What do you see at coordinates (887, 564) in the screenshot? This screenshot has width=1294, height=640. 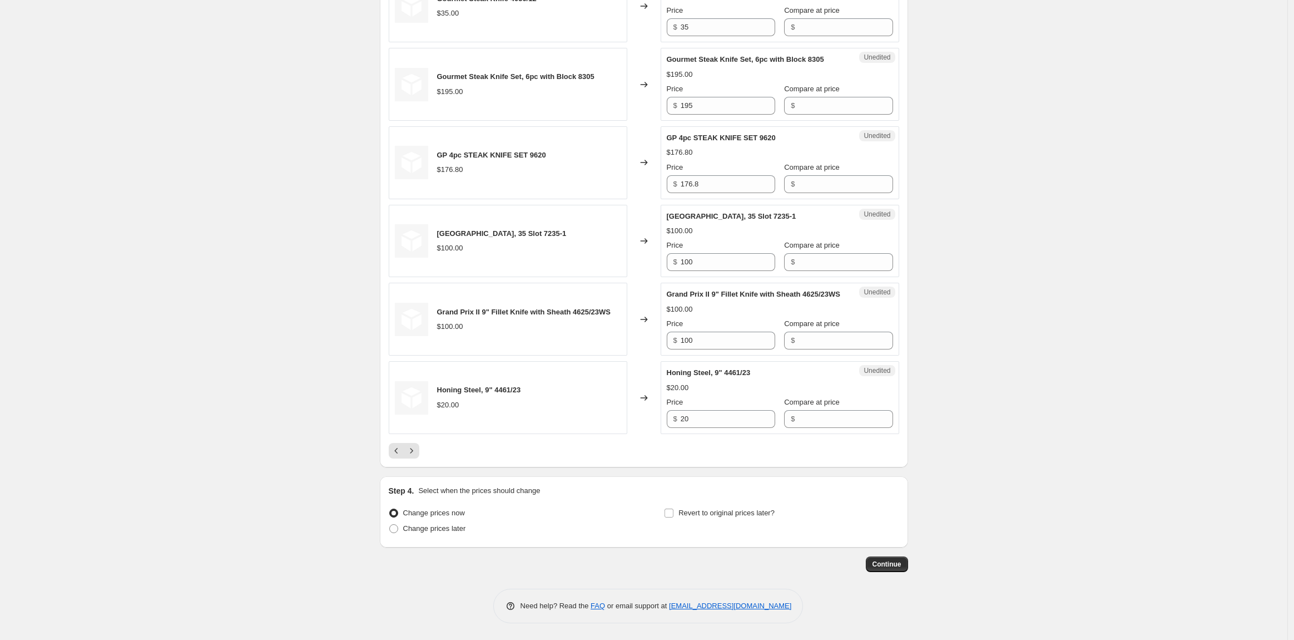 I see `button: Continue` at bounding box center [887, 564].